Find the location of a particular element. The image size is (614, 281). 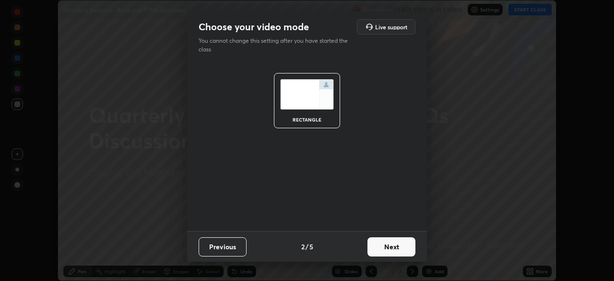

p: You cannot change this setting after you have started the class is located at coordinates (276, 45).